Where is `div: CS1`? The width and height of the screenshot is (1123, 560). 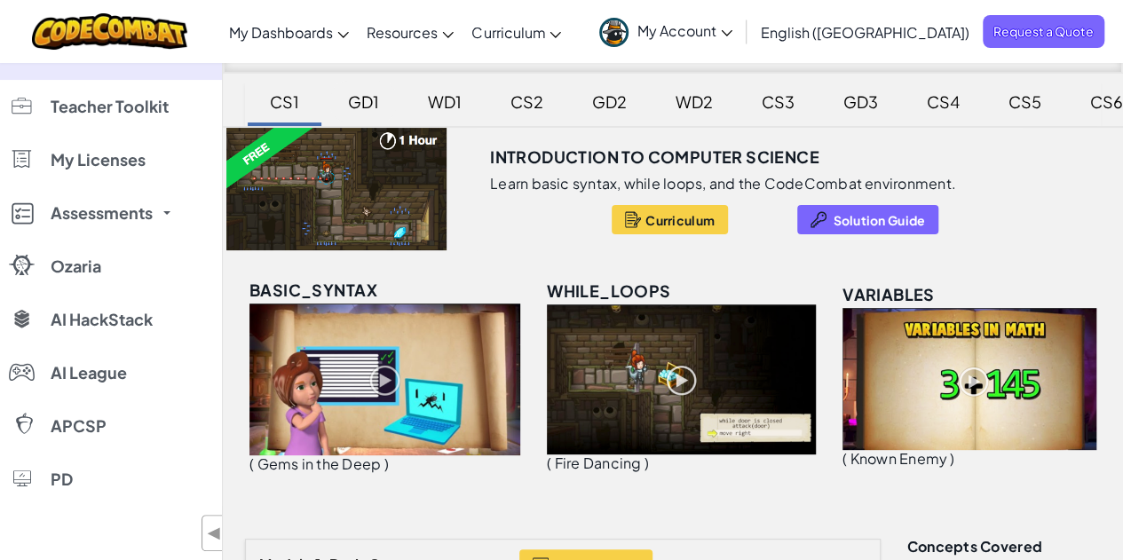
div: CS1 is located at coordinates (284, 101).